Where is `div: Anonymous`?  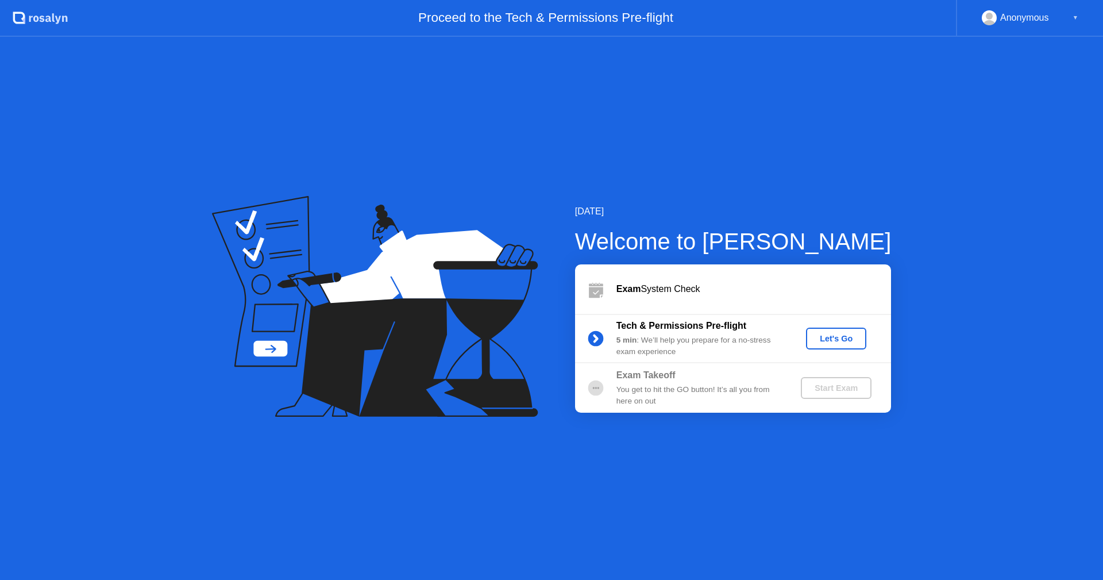
div: Anonymous is located at coordinates (1024, 18).